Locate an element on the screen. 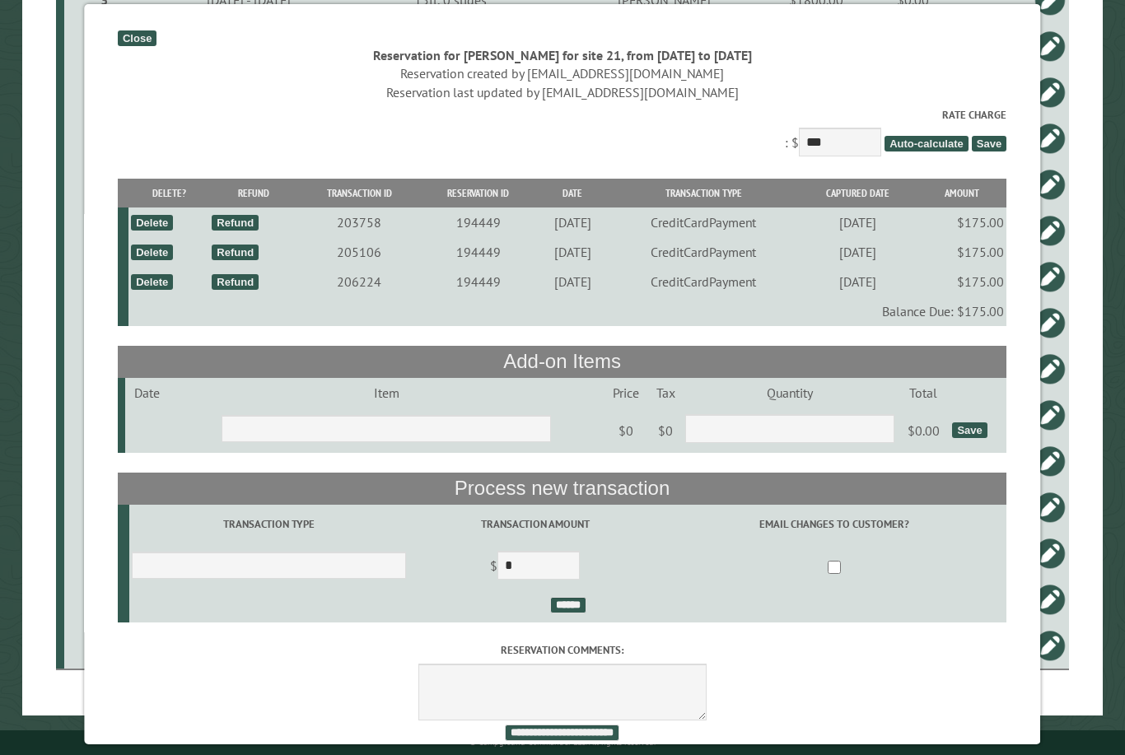 This screenshot has height=755, width=1125. div: 5 is located at coordinates (104, 92).